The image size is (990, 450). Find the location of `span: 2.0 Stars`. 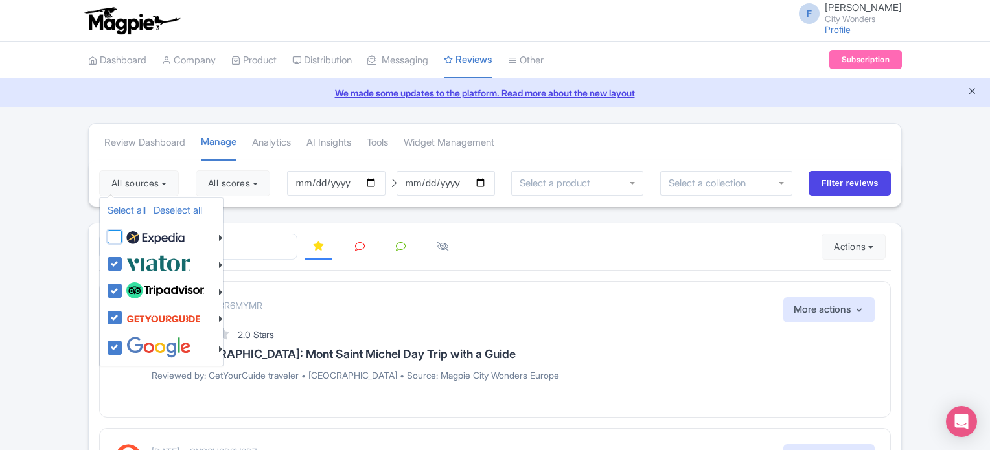

span: 2.0 Stars is located at coordinates (256, 334).